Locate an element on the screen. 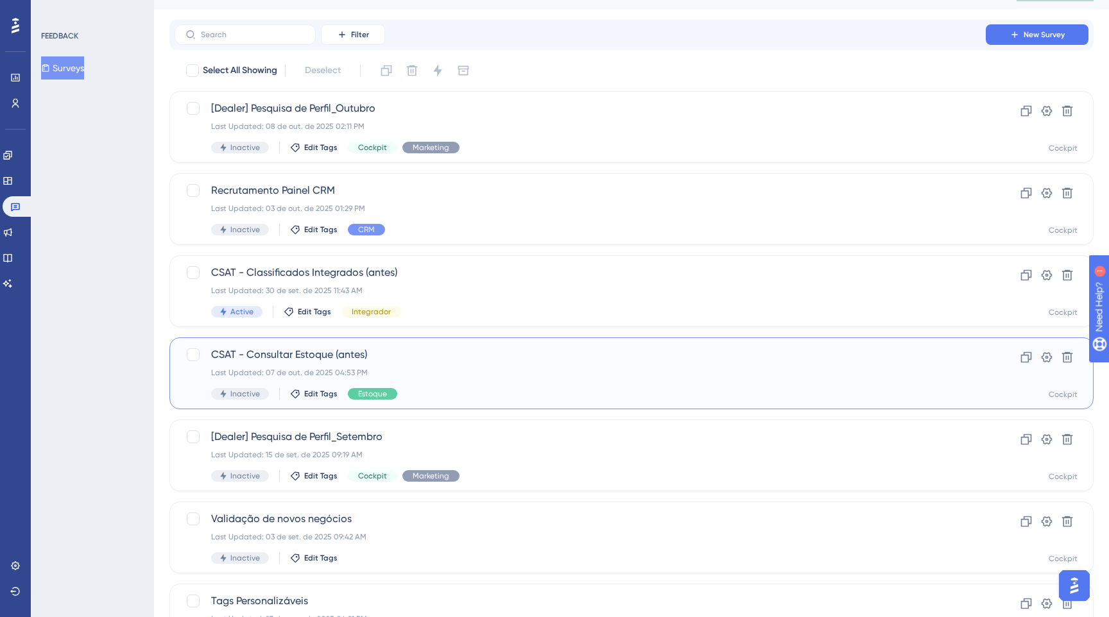 The image size is (1109, 617). div: Last Updated: 07 de out. de 2025 04:53 PM is located at coordinates (580, 373).